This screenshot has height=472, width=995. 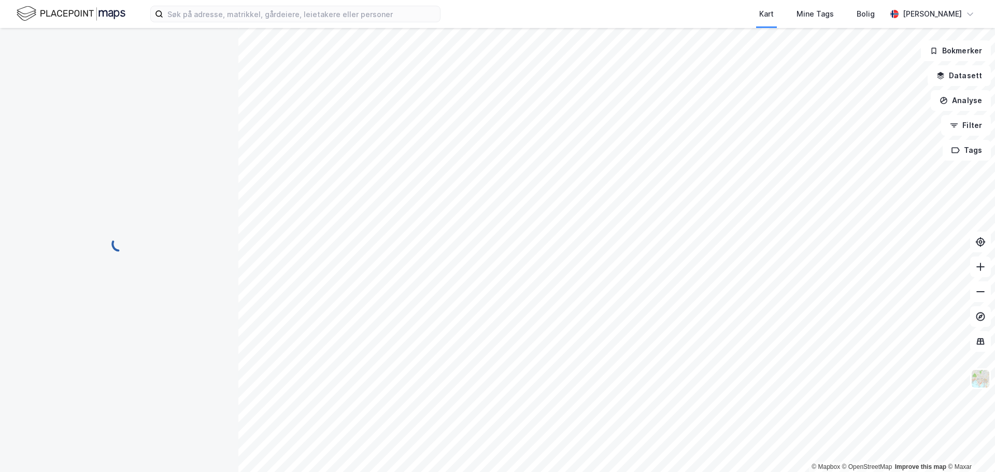 I want to click on button: Datasett, so click(x=959, y=76).